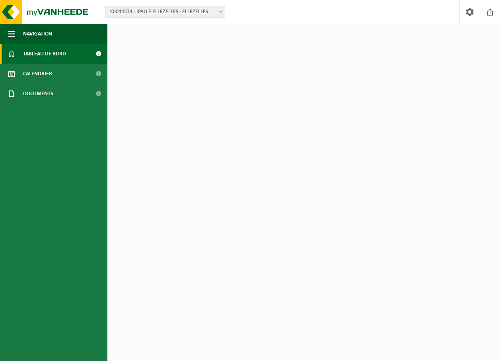 This screenshot has width=500, height=361. Describe the element at coordinates (45, 54) in the screenshot. I see `span: Tableau de bord` at that location.